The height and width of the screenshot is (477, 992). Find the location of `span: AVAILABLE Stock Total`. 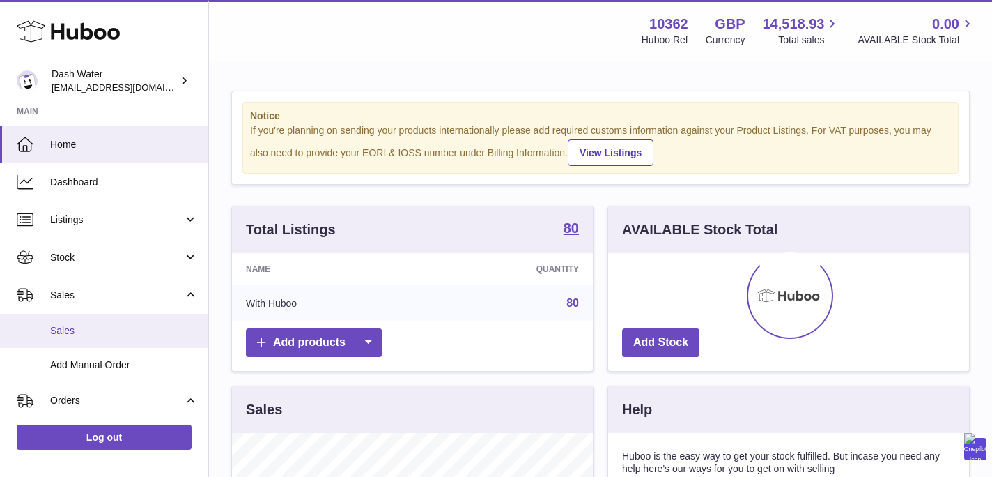

span: AVAILABLE Stock Total is located at coordinates (916, 40).